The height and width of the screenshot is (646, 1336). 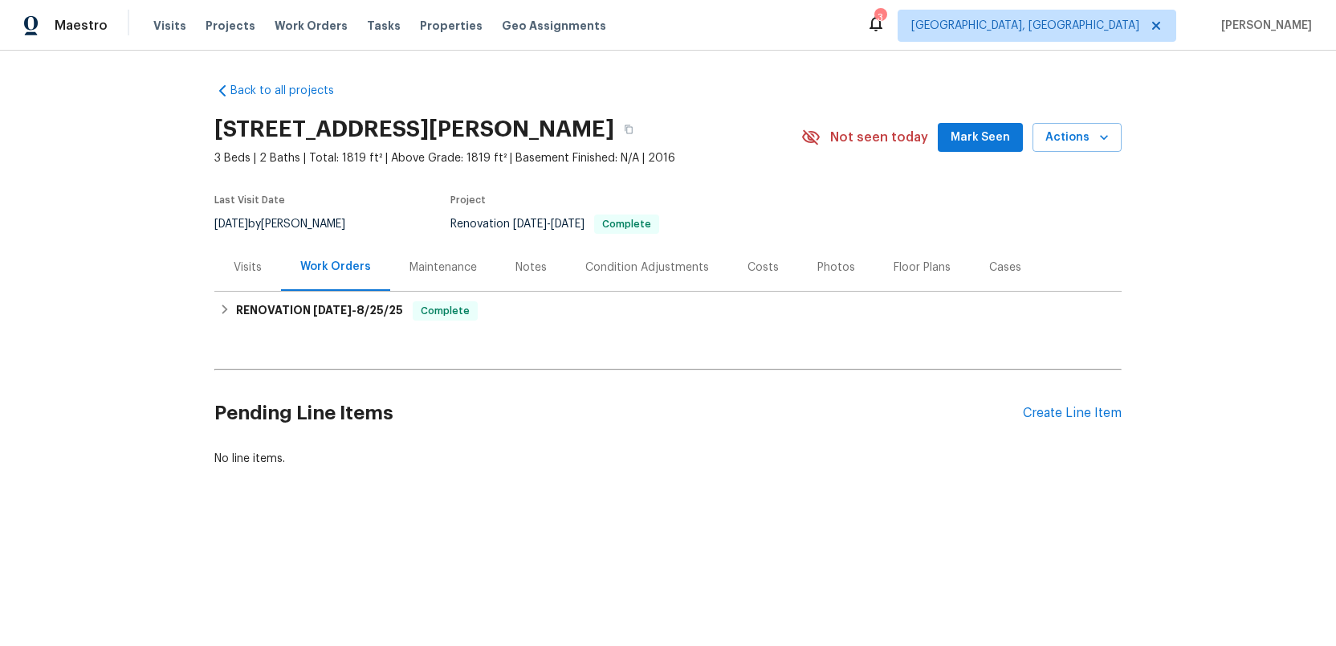 I want to click on a: Back to all projects, so click(x=292, y=91).